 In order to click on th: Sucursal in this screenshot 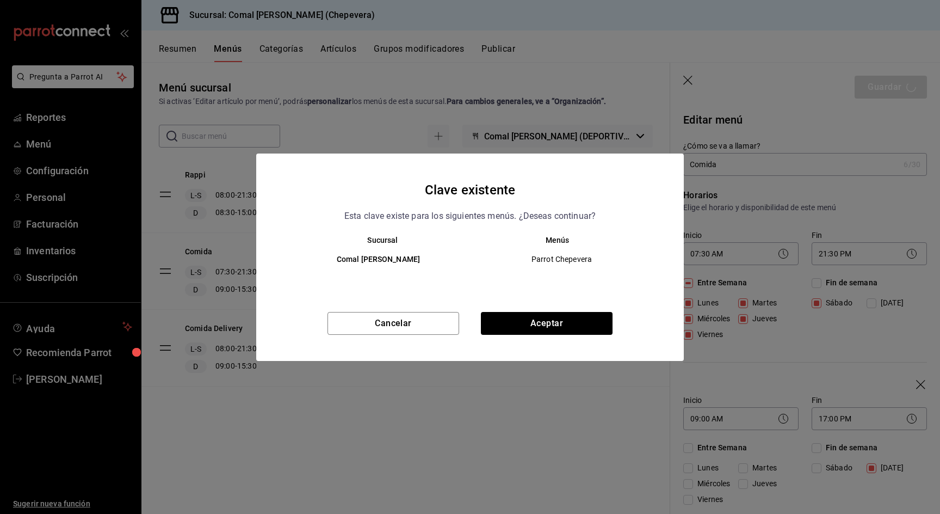, I will do `click(374, 240)`.